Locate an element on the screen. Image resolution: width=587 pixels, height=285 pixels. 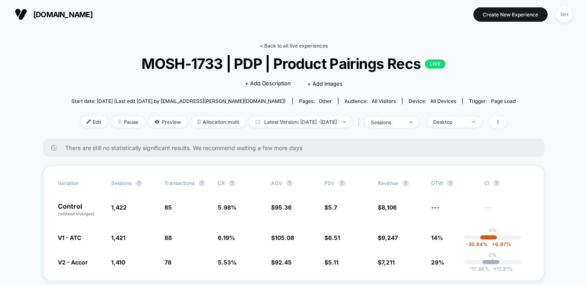
div: NH is located at coordinates (564, 14).